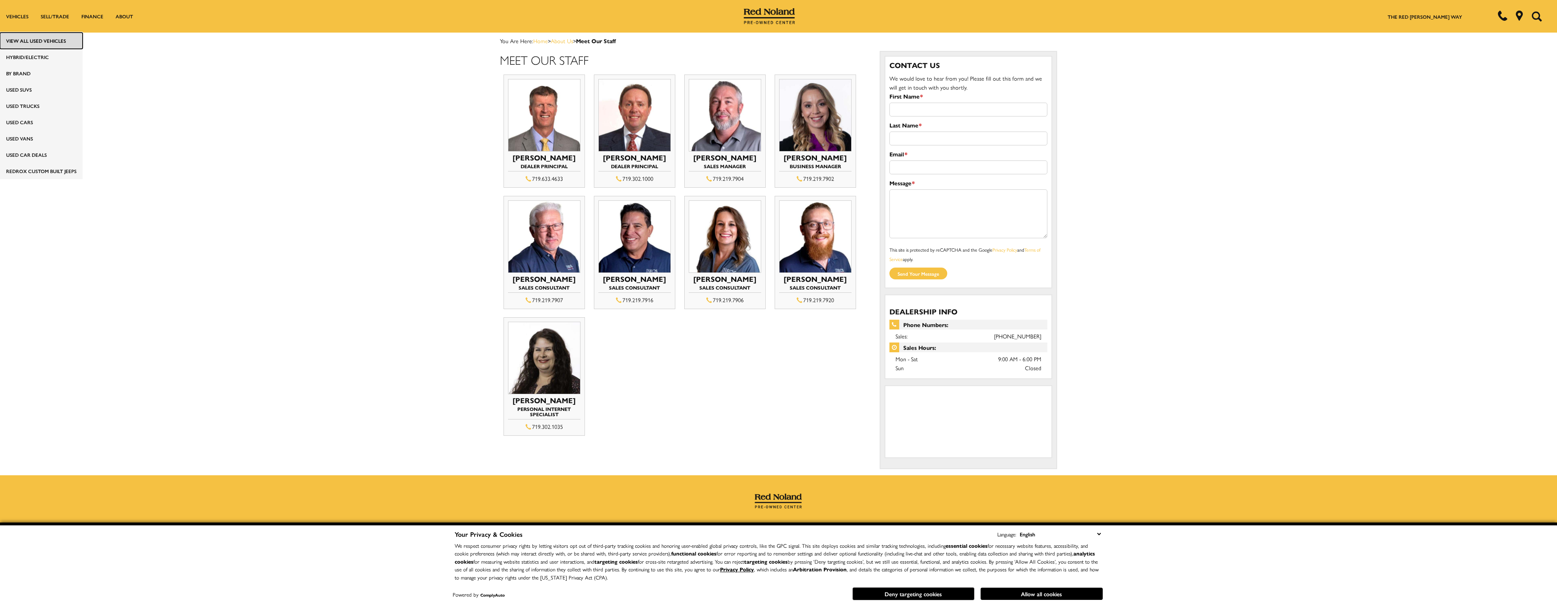 This screenshot has width=1557, height=606. Describe the element at coordinates (779, 41) in the screenshot. I see `div: Breadcrumbs` at that location.